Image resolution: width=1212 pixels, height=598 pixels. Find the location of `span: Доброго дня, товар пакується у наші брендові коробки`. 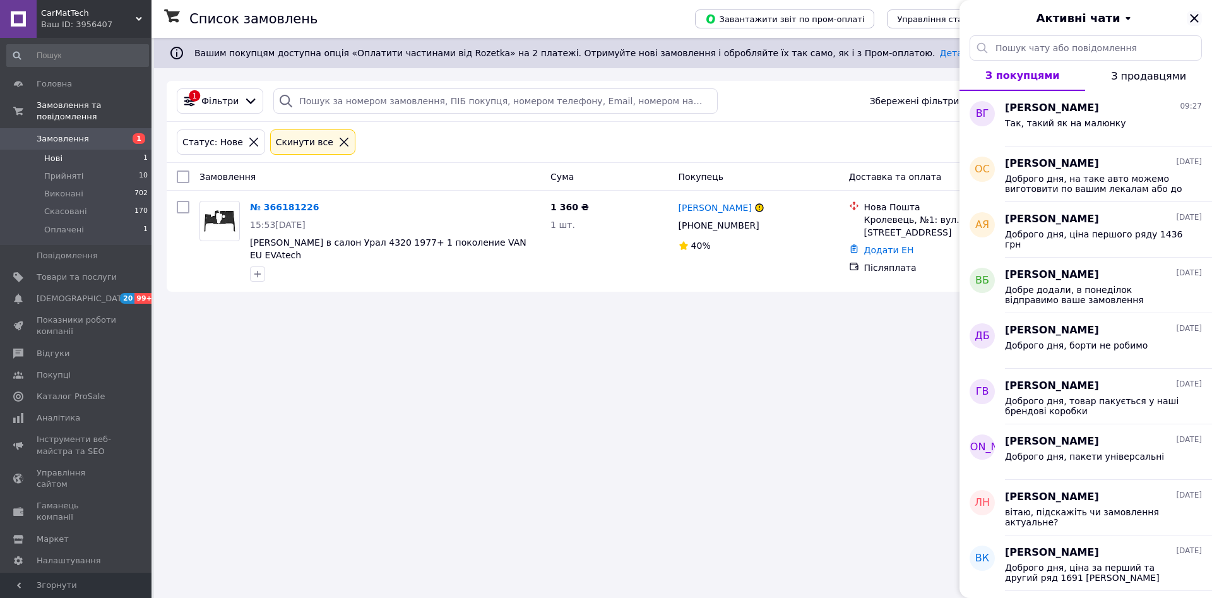

span: Доброго дня, товар пакується у наші брендові коробки is located at coordinates (1095, 406).